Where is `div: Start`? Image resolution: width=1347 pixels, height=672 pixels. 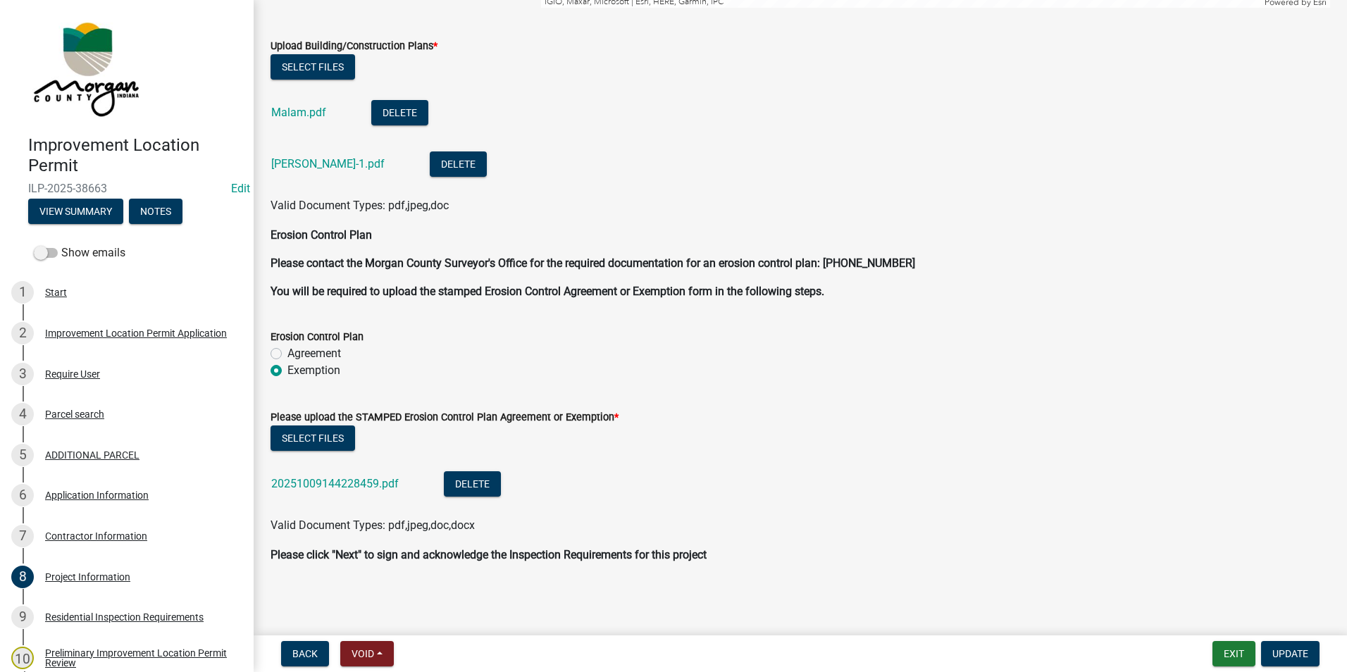 div: Start is located at coordinates (56, 292).